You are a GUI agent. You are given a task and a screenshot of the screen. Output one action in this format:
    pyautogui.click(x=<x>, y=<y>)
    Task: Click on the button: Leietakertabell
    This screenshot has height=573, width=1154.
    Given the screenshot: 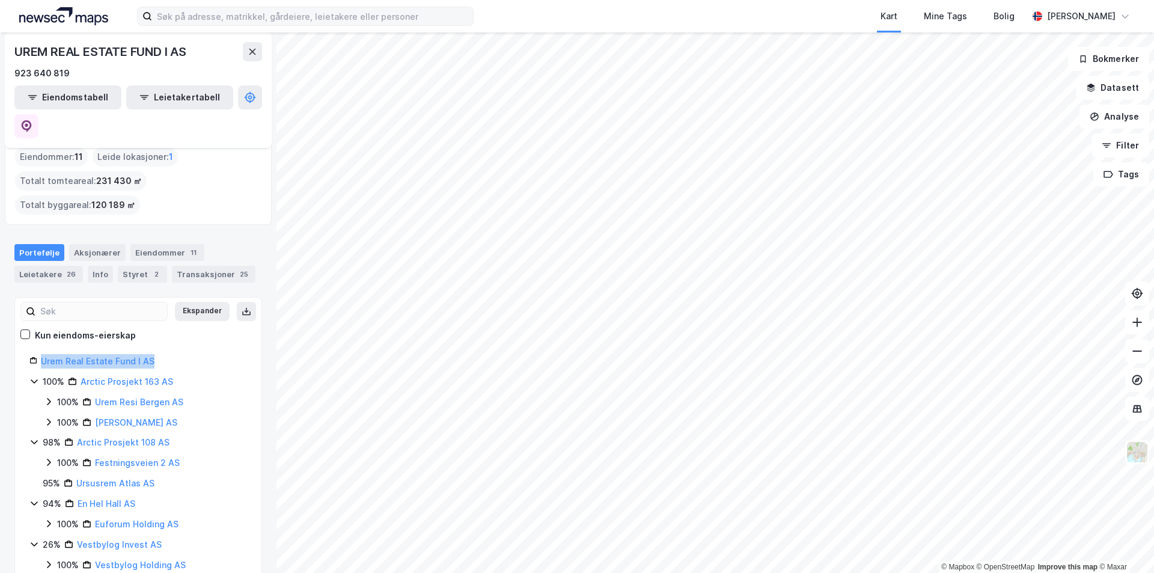 What is the action you would take?
    pyautogui.click(x=180, y=97)
    